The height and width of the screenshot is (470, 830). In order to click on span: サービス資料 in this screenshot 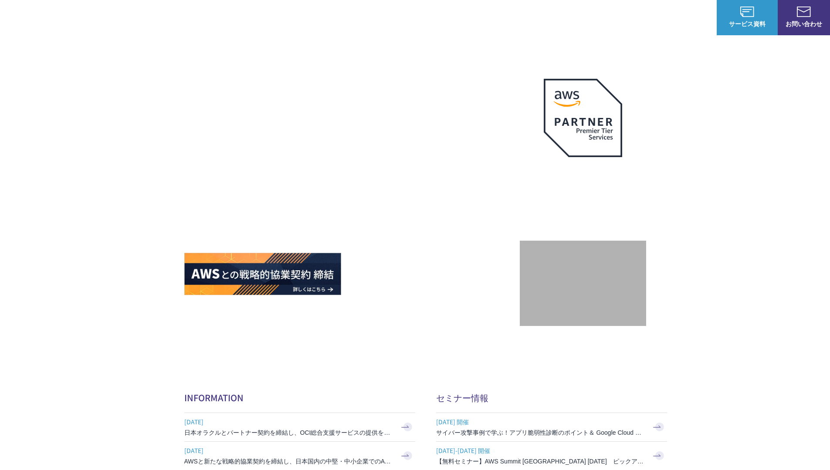, I will do `click(747, 24)`.